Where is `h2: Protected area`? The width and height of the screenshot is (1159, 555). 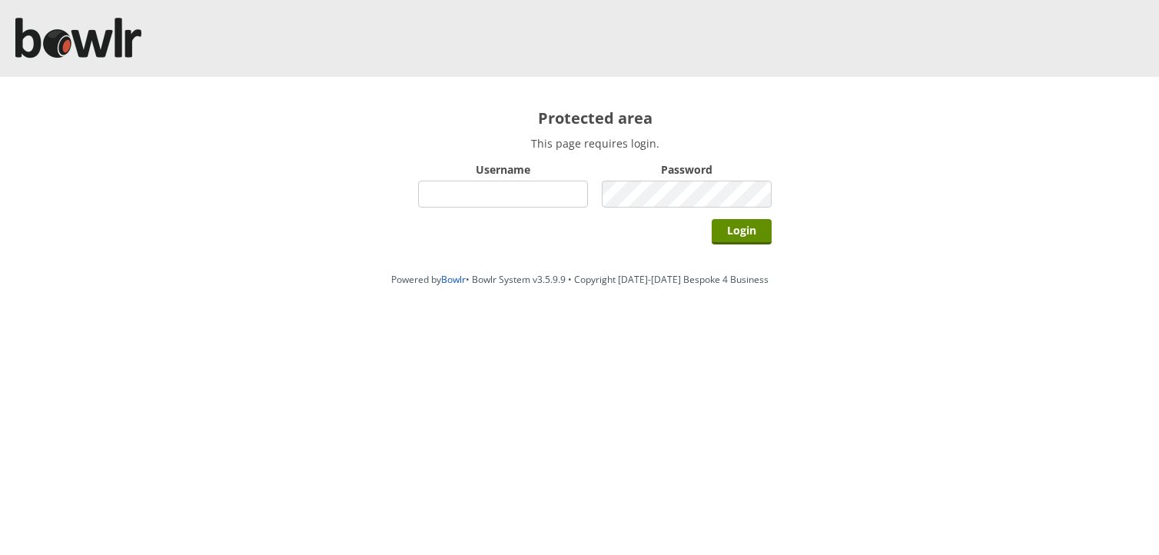 h2: Protected area is located at coordinates (595, 118).